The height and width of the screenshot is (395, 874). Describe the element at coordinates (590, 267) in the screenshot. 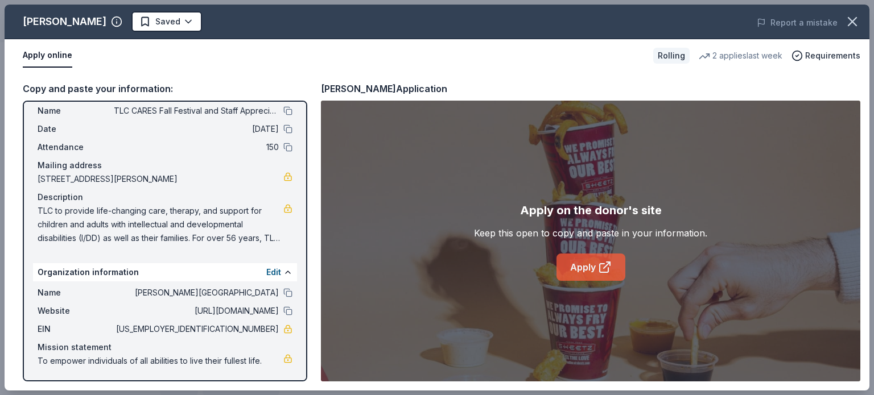

I see `a: Apply` at that location.